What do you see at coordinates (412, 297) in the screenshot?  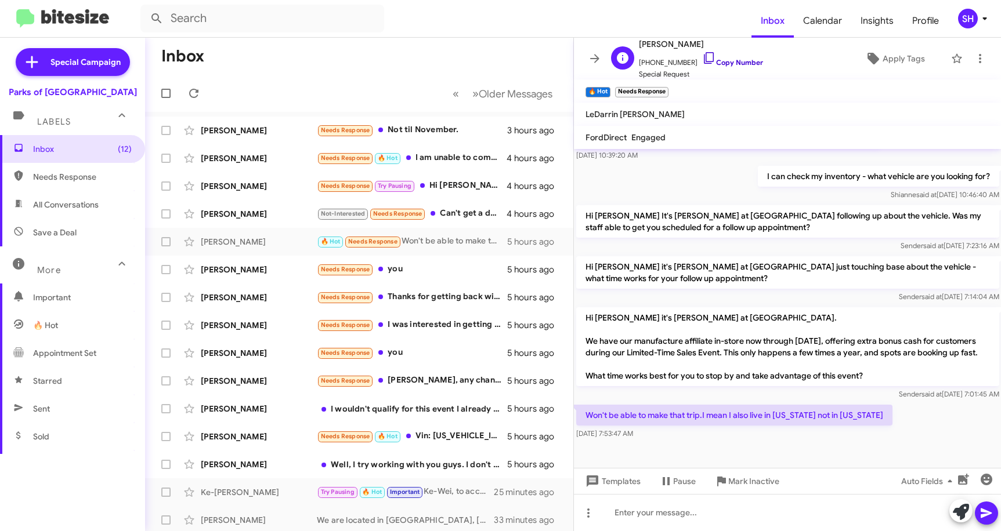 I see `div: Thanks for getting back with me but we have decided to hold off for a while` at bounding box center [412, 297].